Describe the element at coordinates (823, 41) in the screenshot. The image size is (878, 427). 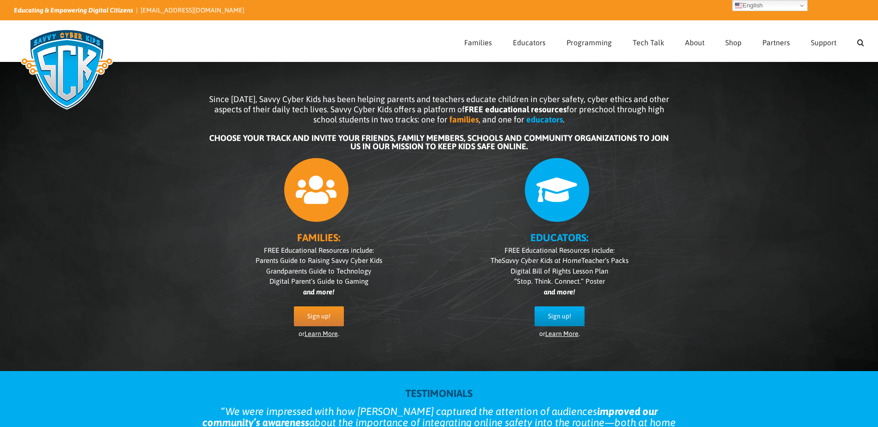
I see `a: Support` at that location.